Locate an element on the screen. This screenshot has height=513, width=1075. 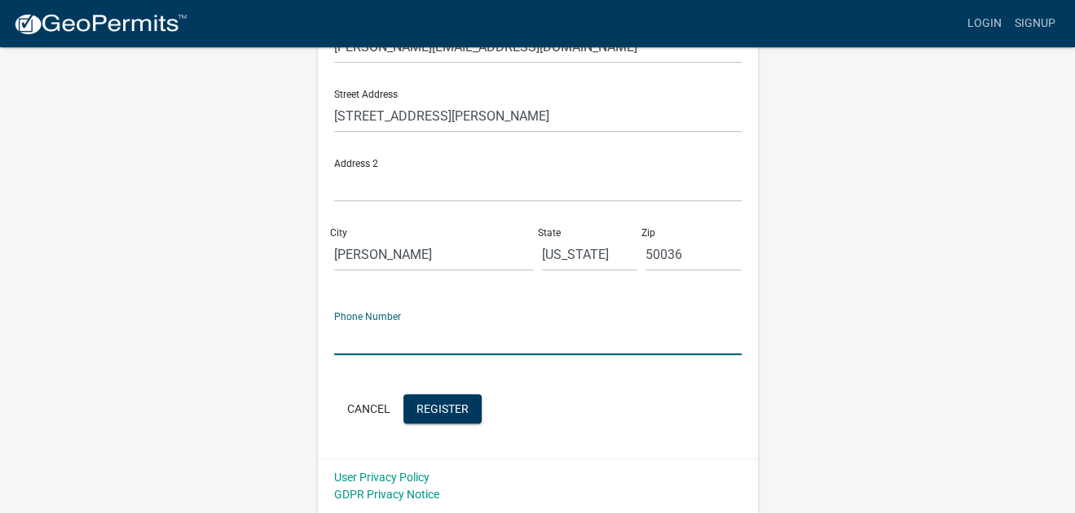
a: Login is located at coordinates (984, 24).